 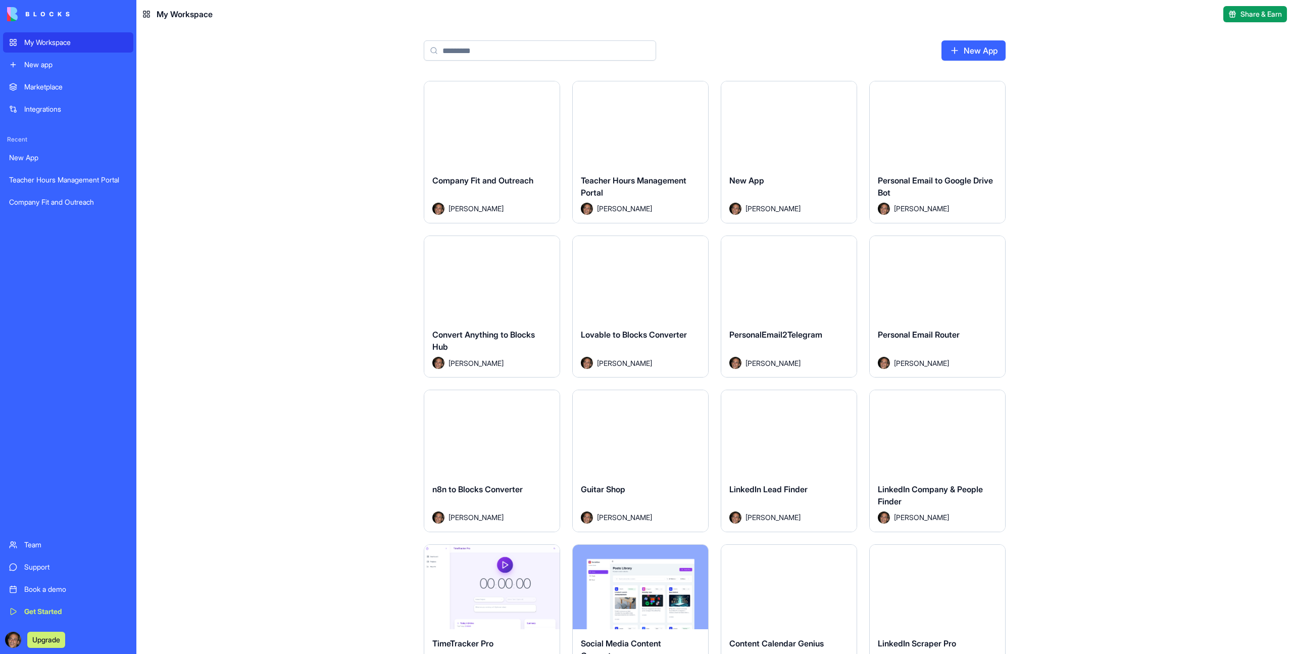 What do you see at coordinates (477, 489) in the screenshot?
I see `span: n8n to Blocks Converter` at bounding box center [477, 489].